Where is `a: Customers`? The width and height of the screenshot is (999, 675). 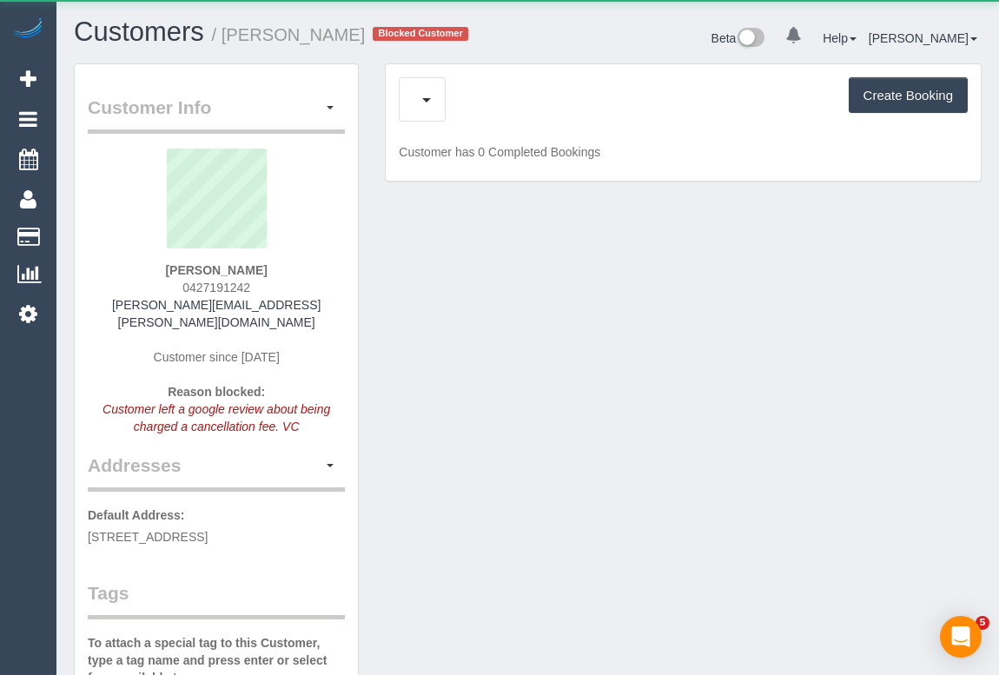
a: Customers is located at coordinates (139, 31).